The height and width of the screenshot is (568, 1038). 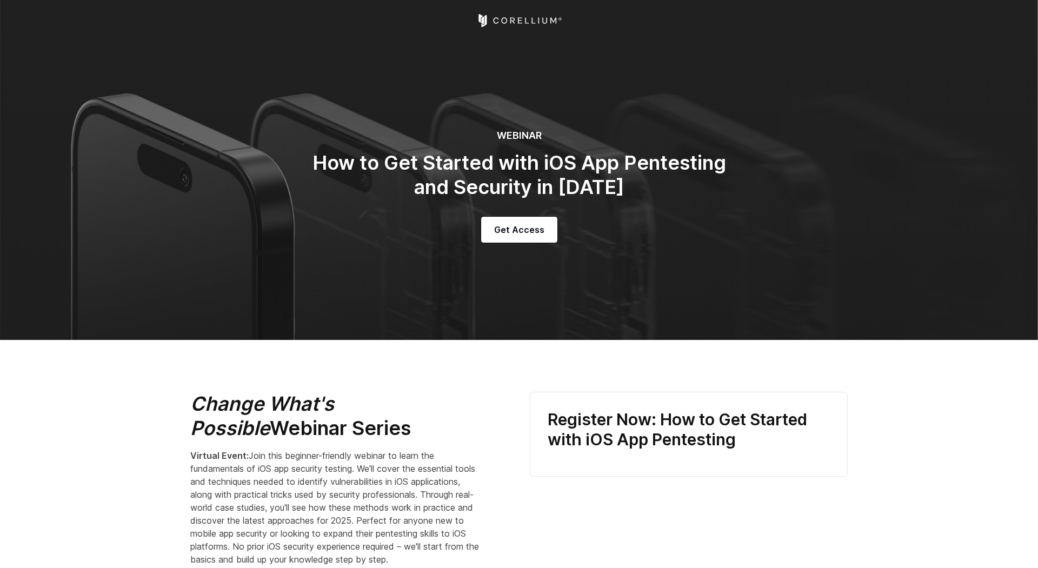 I want to click on strong: Virtual Event:, so click(x=219, y=456).